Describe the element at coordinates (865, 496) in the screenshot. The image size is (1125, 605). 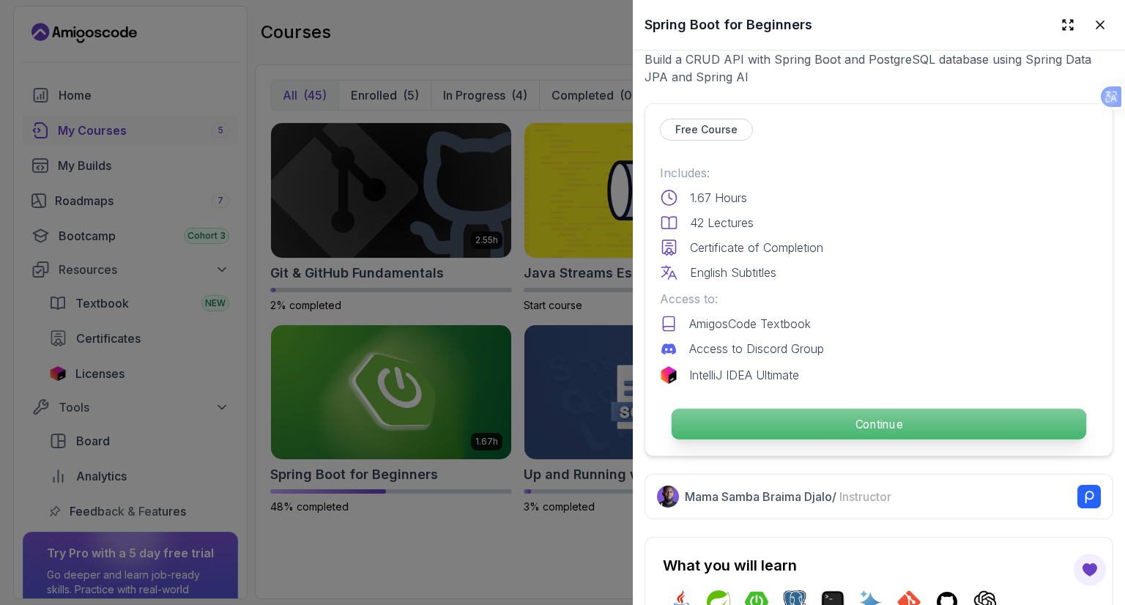
I see `span: Instructor` at that location.